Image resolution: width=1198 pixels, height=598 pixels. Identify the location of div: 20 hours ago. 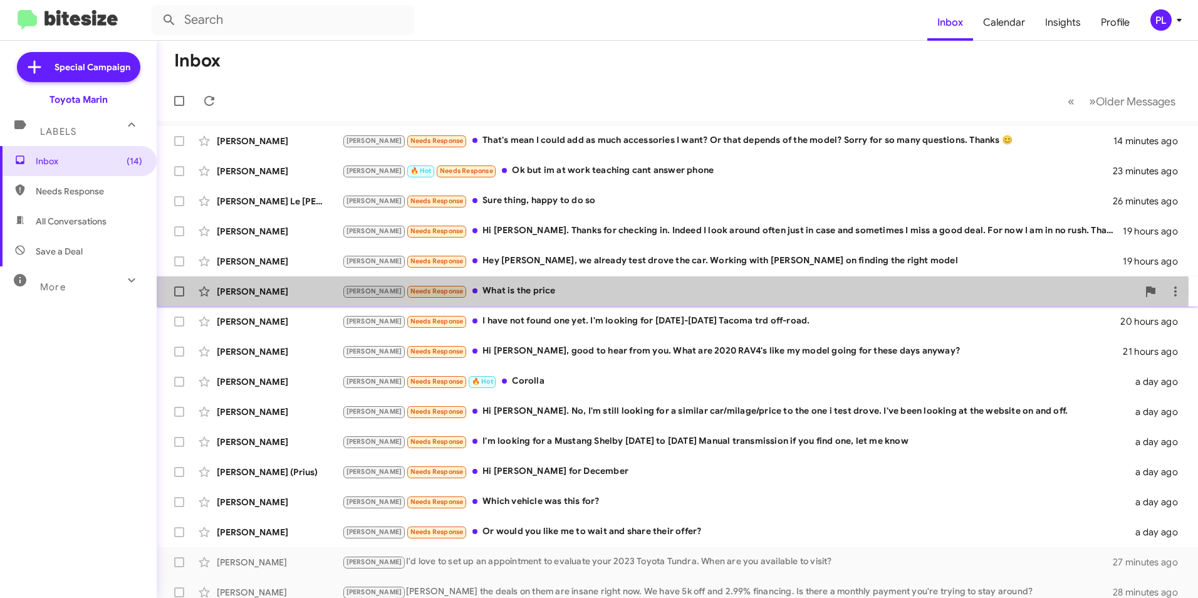
(1154, 321).